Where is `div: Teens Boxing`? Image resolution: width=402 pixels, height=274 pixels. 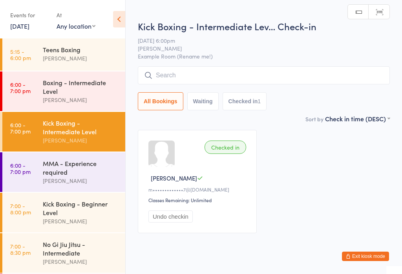 div: Teens Boxing is located at coordinates (81, 50).